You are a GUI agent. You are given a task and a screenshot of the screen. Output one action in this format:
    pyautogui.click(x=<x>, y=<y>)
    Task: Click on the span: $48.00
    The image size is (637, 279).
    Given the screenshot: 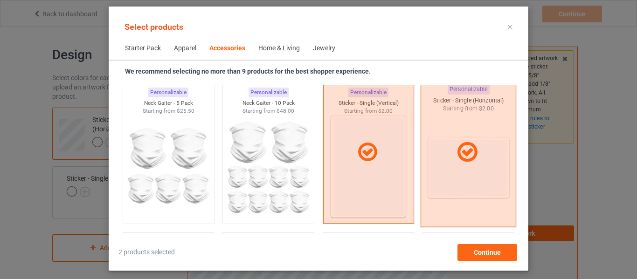 What is the action you would take?
    pyautogui.click(x=285, y=111)
    